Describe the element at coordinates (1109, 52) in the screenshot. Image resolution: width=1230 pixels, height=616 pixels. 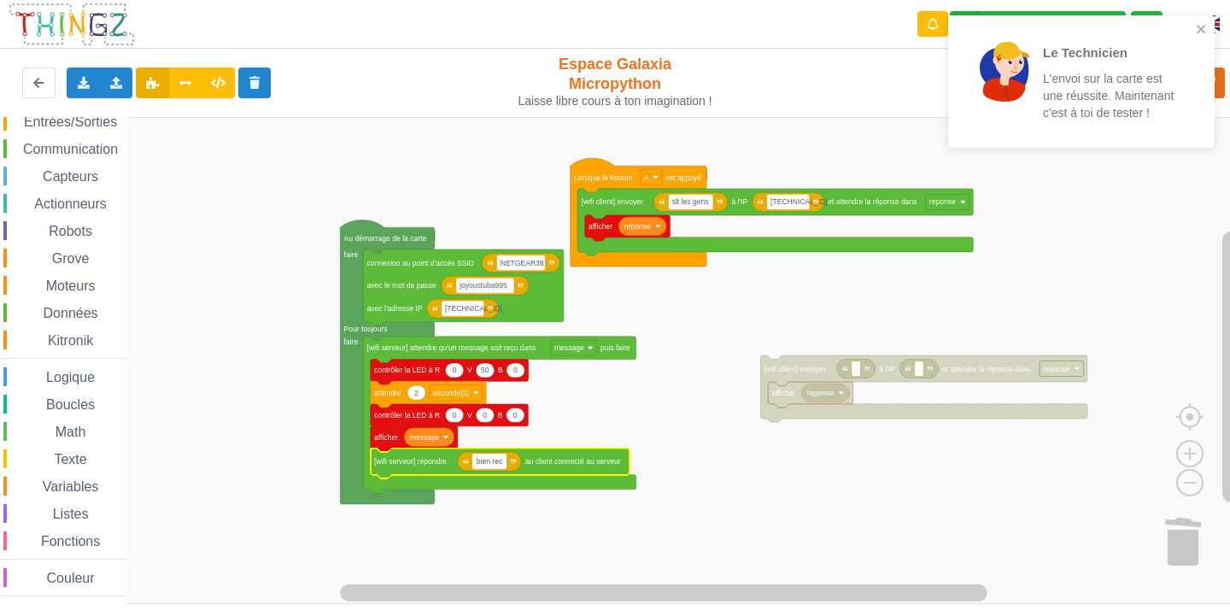
I see `p: Le Technicien` at that location.